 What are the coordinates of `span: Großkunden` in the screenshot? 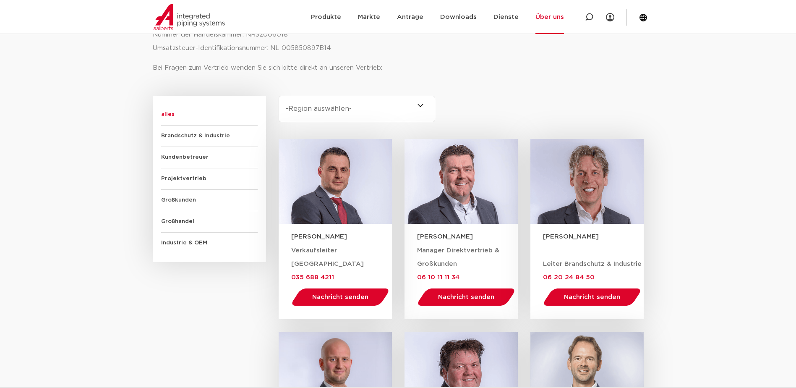 It's located at (209, 200).